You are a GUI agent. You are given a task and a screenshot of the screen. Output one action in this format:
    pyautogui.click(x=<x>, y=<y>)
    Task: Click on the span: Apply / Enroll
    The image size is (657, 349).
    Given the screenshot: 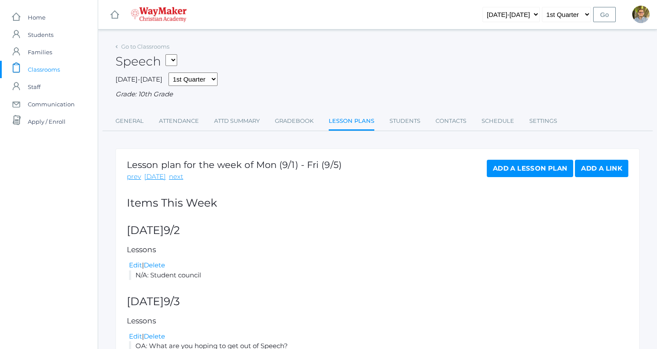 What is the action you would take?
    pyautogui.click(x=46, y=122)
    